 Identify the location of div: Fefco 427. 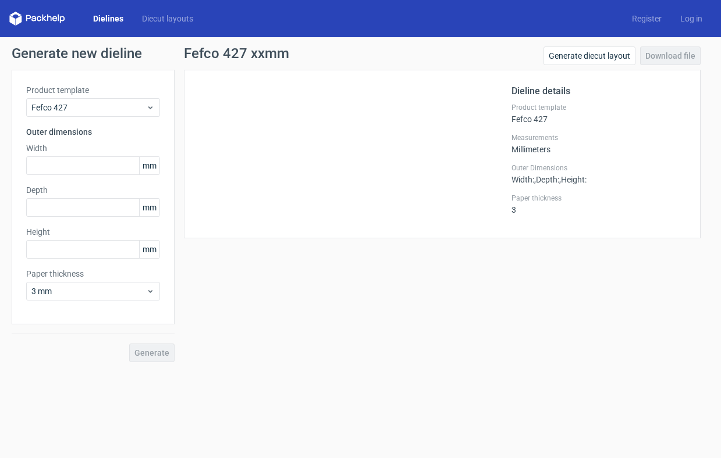
(599, 113).